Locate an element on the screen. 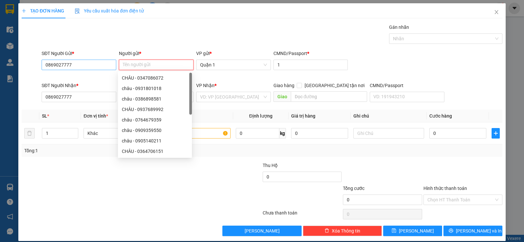 This screenshot has width=524, height=242. span: save is located at coordinates (394, 231).